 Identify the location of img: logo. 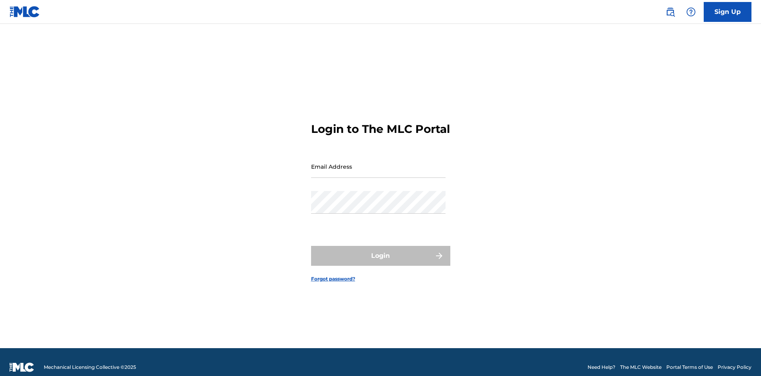
(22, 367).